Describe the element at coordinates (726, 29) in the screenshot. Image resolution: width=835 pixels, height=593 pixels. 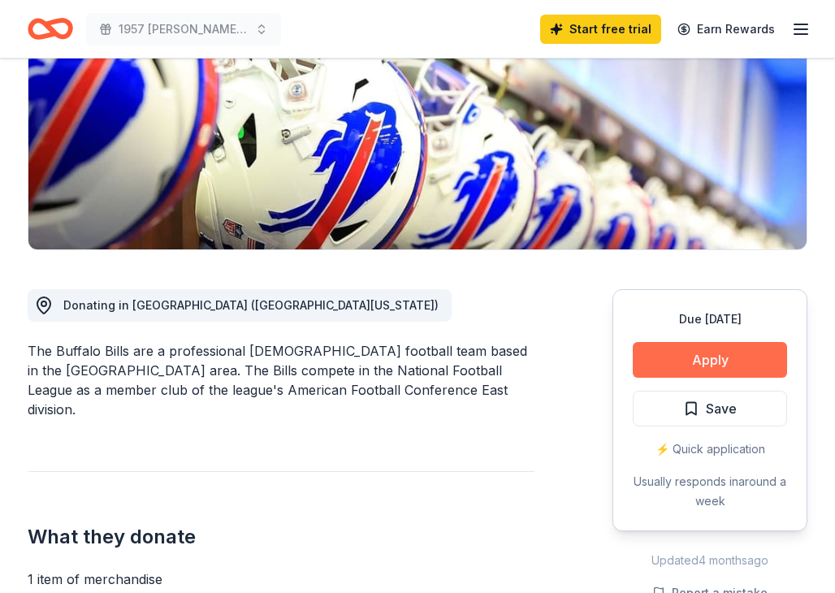
I see `a: Earn Rewards` at that location.